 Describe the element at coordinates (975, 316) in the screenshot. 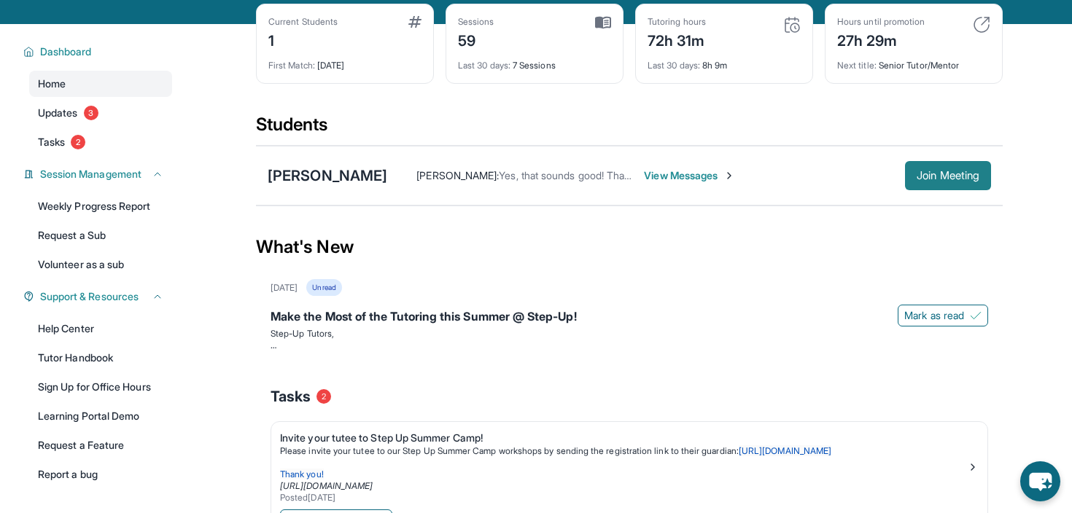

I see `img: Mark as read` at that location.